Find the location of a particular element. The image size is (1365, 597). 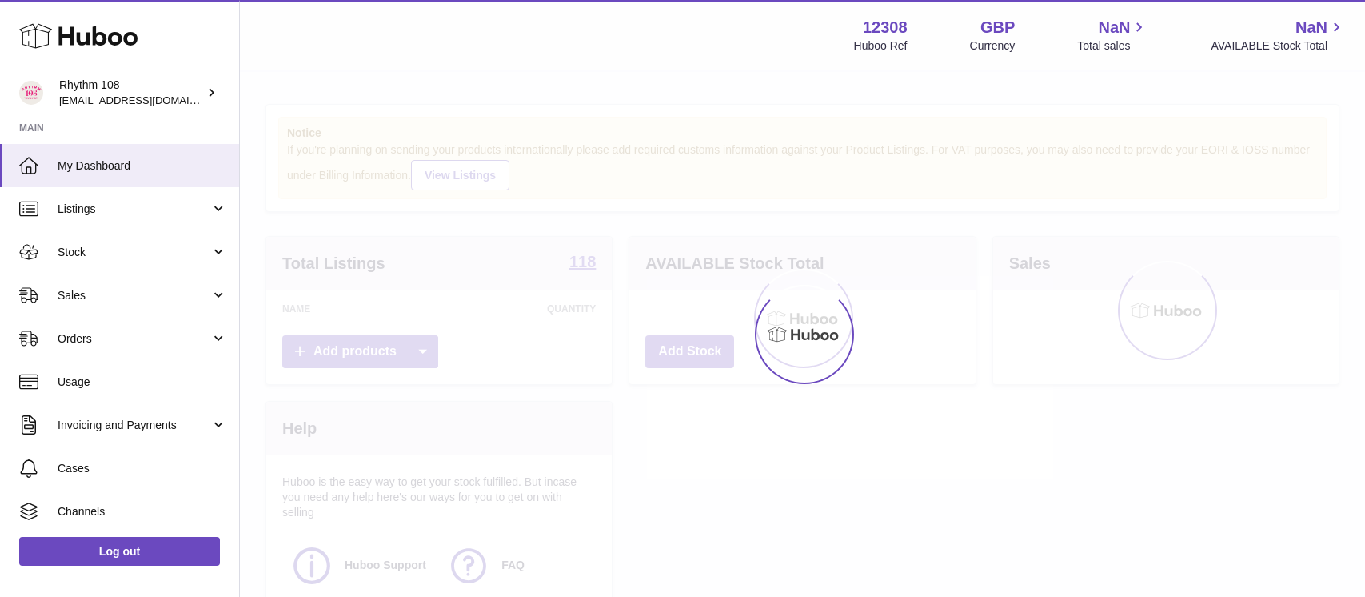

a: NaN AVAILABLE Stock Total is located at coordinates (1278, 35).